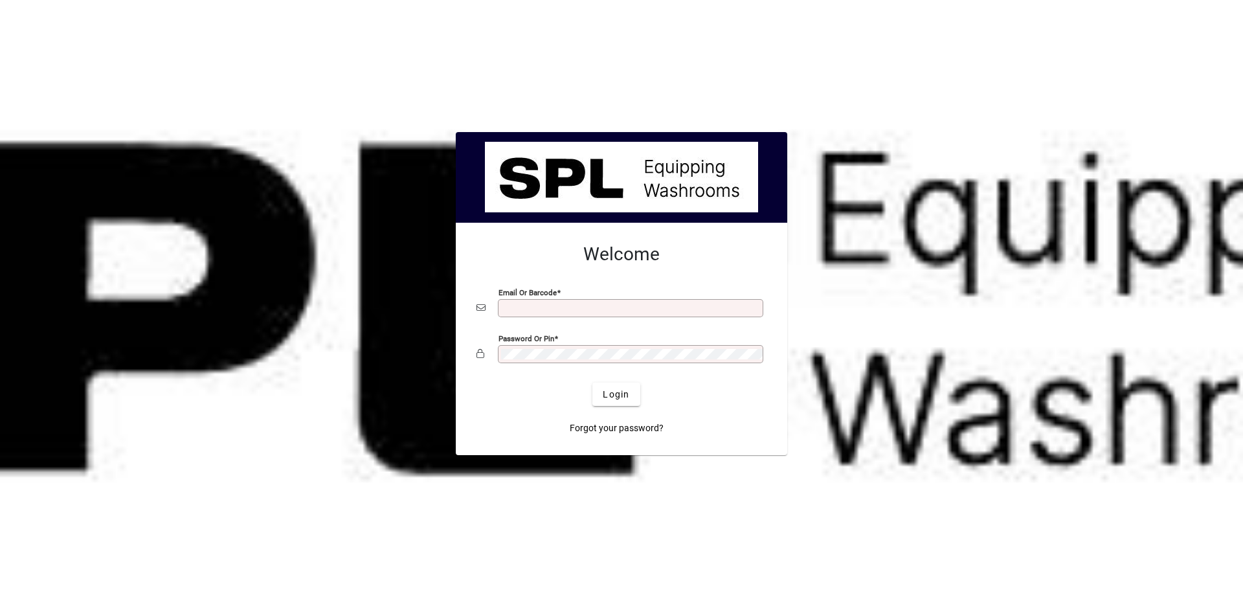  Describe the element at coordinates (616, 428) in the screenshot. I see `a: Forgot your password?` at that location.